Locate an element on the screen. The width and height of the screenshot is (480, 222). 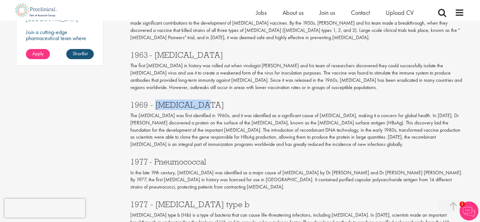
span: Join us is located at coordinates (327, 13).